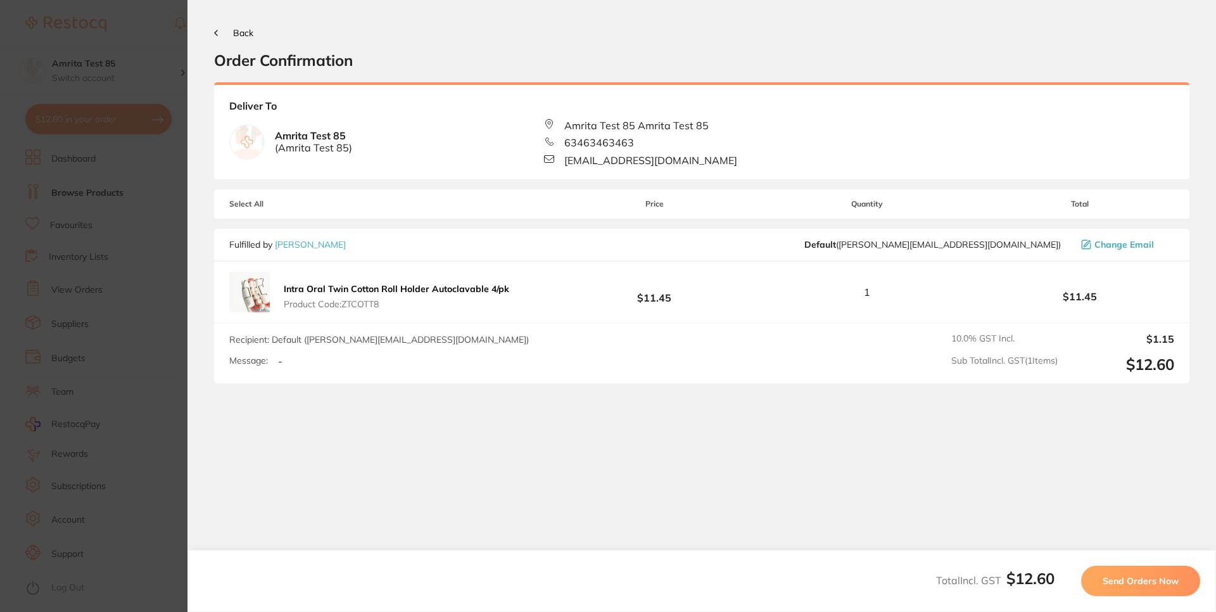  What do you see at coordinates (932, 244) in the screenshot?
I see `span: staceys@adamdental.com.au` at bounding box center [932, 244].